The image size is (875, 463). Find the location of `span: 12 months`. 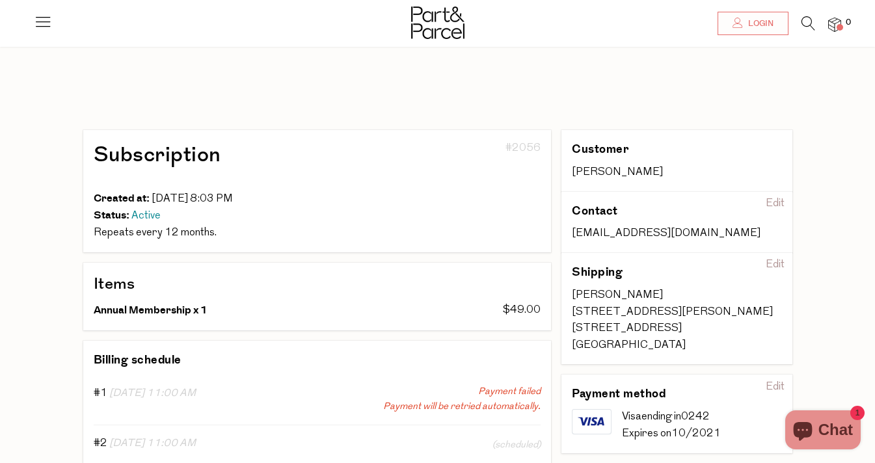

span: 12 months is located at coordinates (189, 233).